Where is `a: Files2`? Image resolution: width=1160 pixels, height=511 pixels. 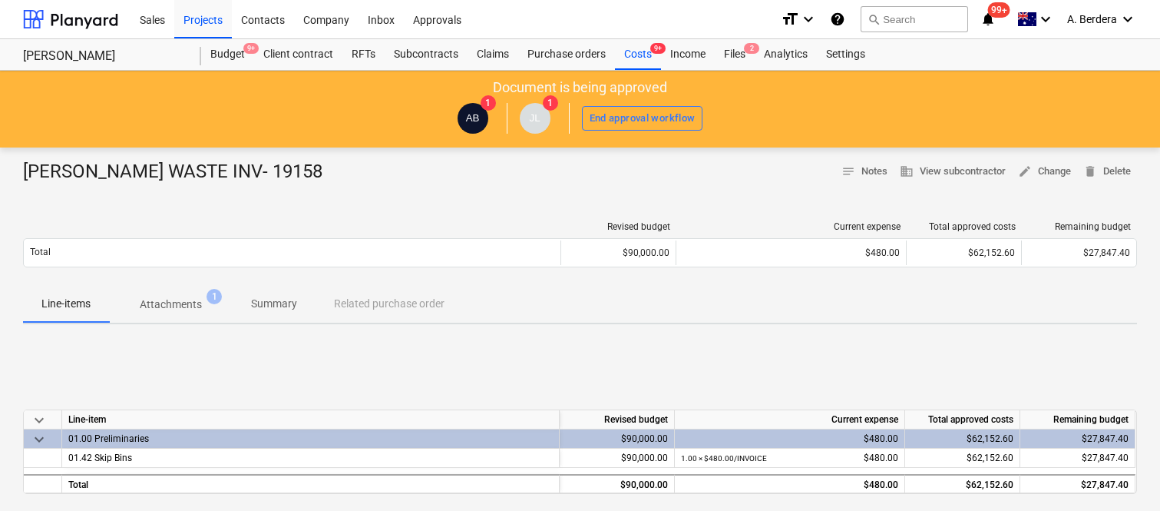 a: Files2 is located at coordinates (735, 55).